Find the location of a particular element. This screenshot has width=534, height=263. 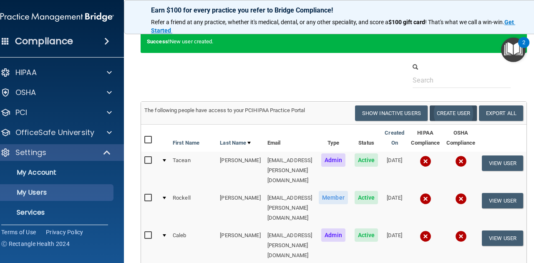

h4: Compliance is located at coordinates (44, 41).